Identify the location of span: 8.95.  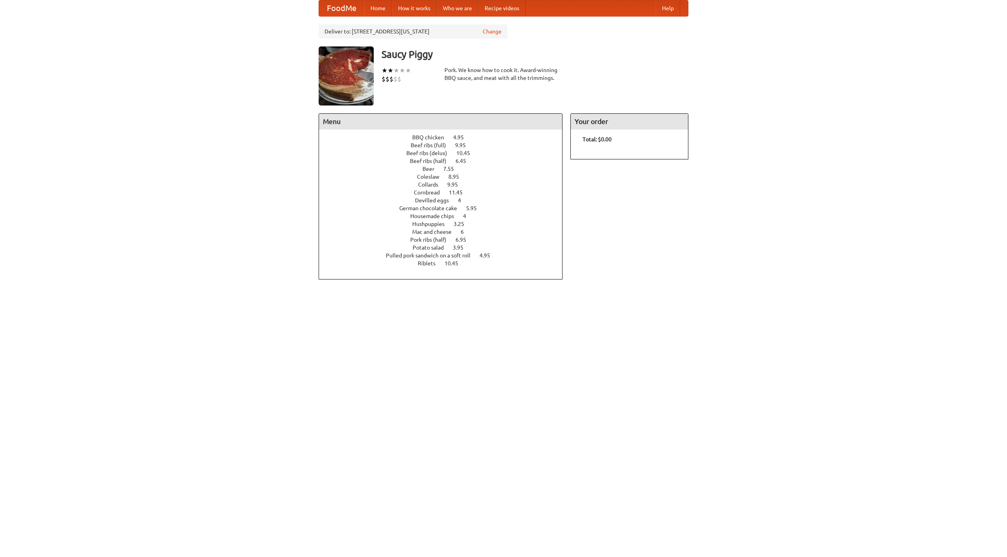
(458, 177).